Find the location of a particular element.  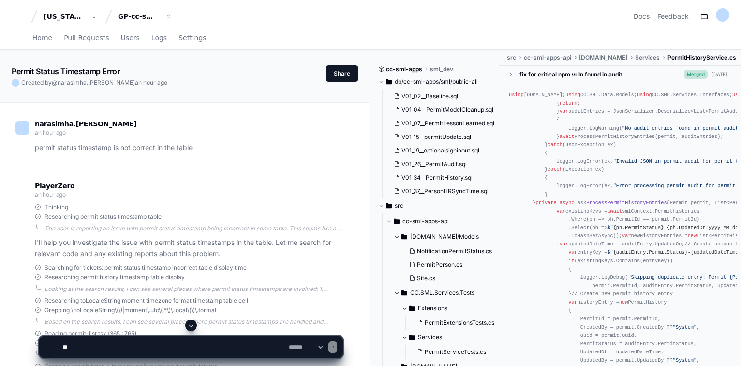

span: Pull Requests is located at coordinates (86, 38).